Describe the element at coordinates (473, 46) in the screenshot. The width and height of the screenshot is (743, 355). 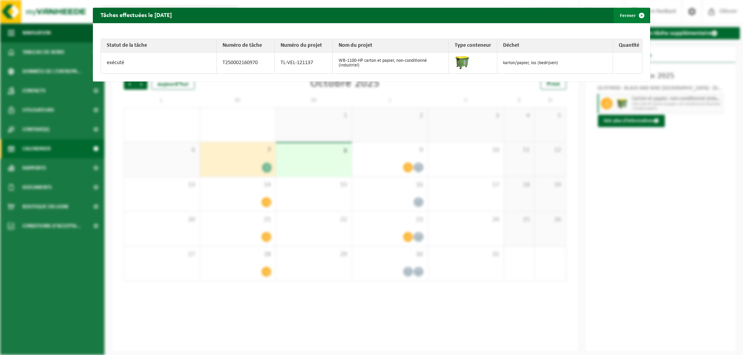
I see `th: Type conteneur` at that location.